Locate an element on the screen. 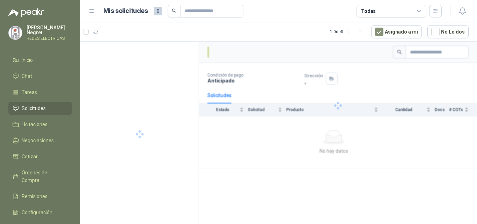 This screenshot has height=224, width=477. span: Tareas is located at coordinates (29, 92).